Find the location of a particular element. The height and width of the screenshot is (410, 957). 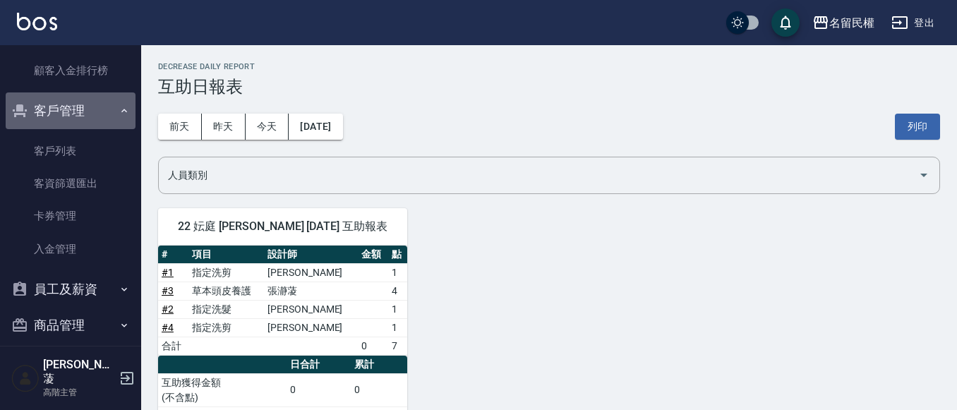

button: 客戶管理 is located at coordinates (71, 111).